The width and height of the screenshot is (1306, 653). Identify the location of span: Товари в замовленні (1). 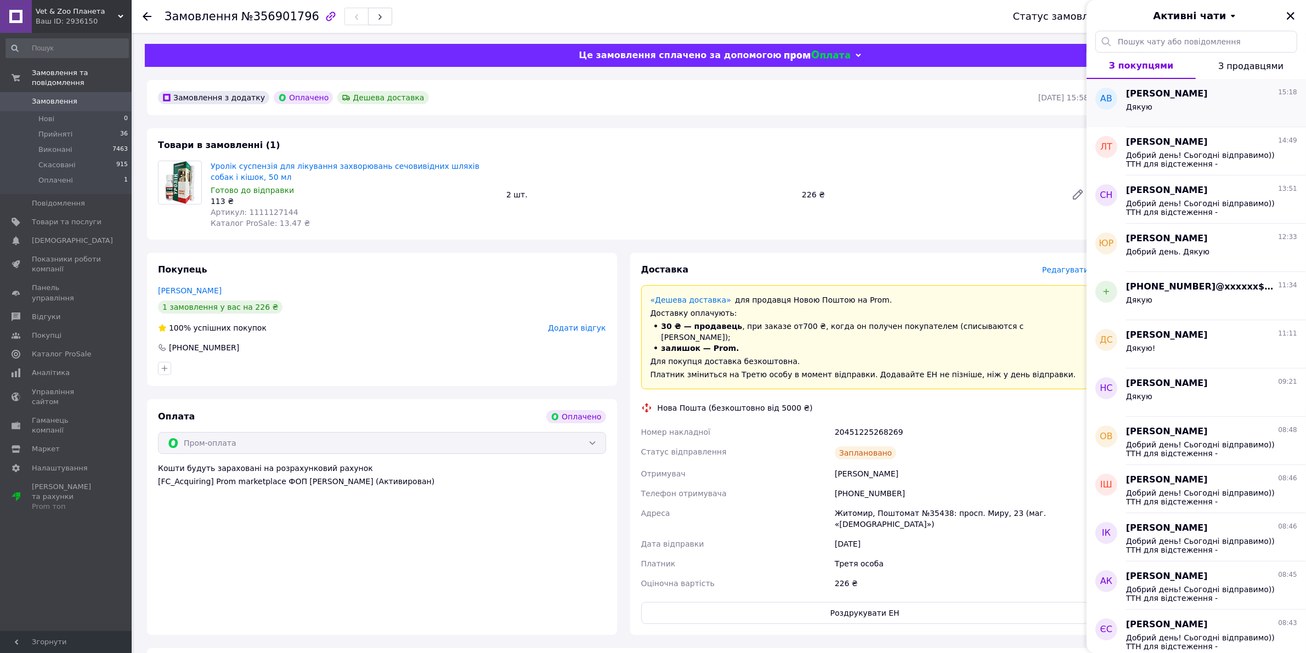
(219, 145).